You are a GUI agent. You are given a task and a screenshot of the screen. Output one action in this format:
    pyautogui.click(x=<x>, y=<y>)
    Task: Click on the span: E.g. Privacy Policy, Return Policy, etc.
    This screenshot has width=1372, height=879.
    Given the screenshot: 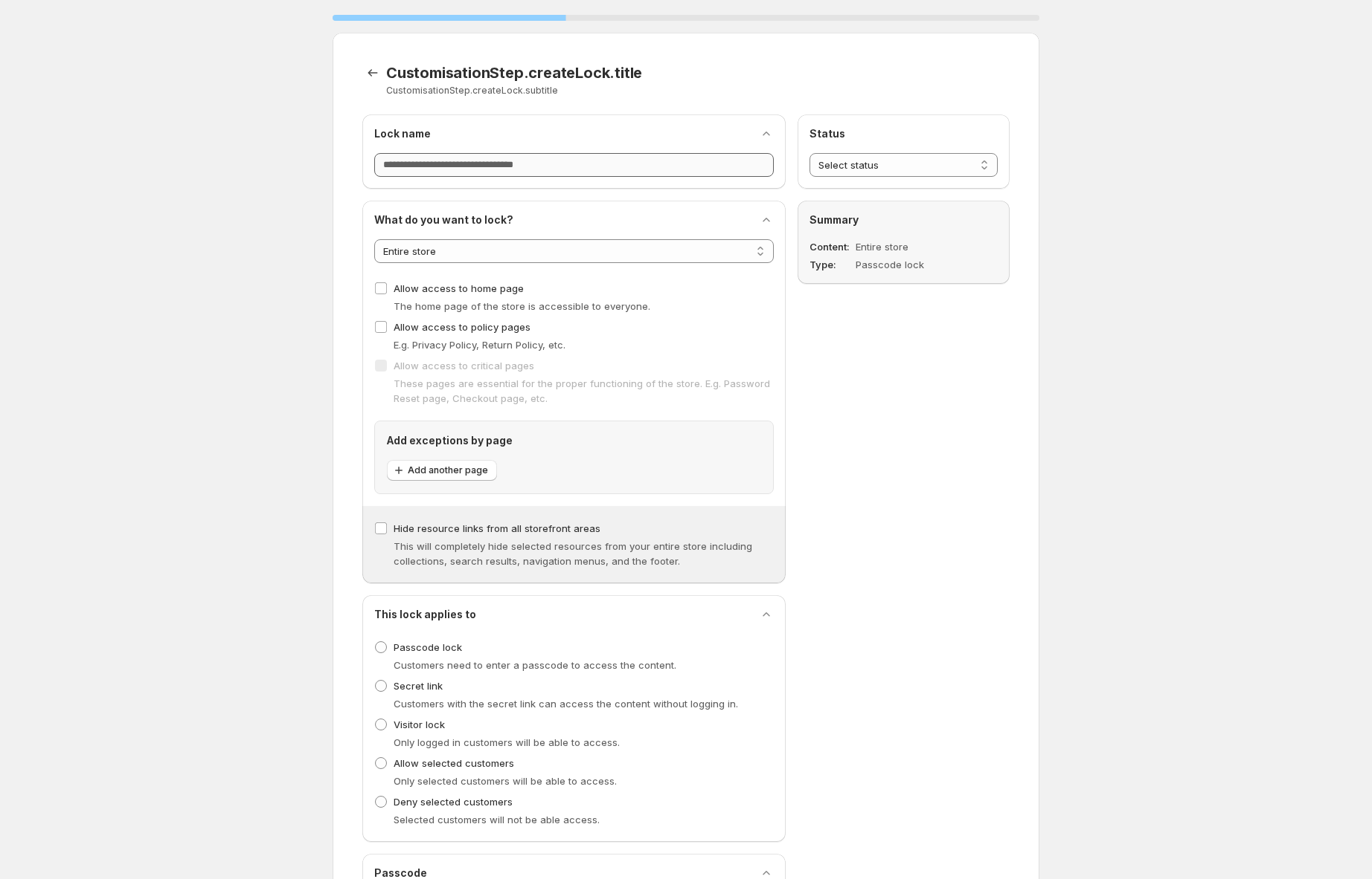 What is the action you would take?
    pyautogui.click(x=479, y=345)
    